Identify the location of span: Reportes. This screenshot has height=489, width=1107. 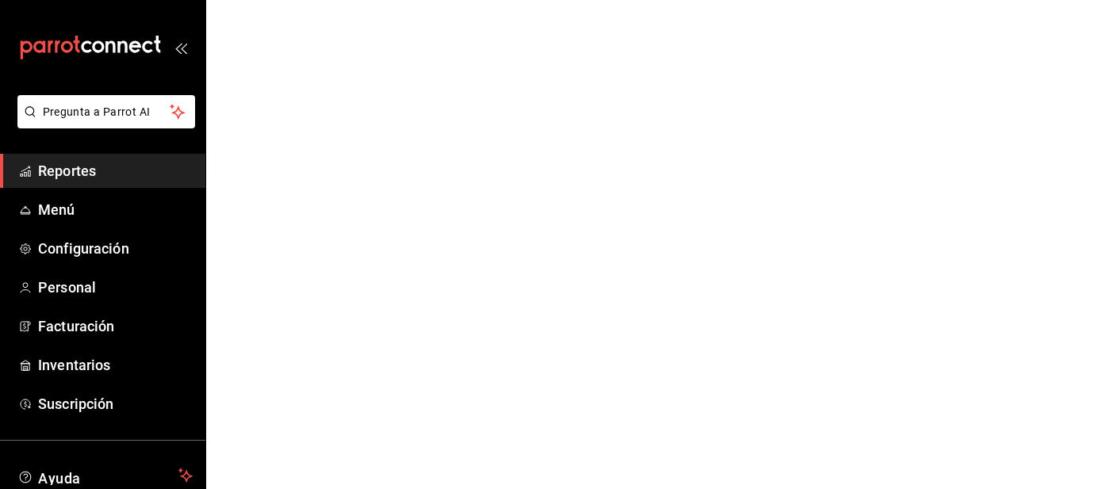
(115, 171).